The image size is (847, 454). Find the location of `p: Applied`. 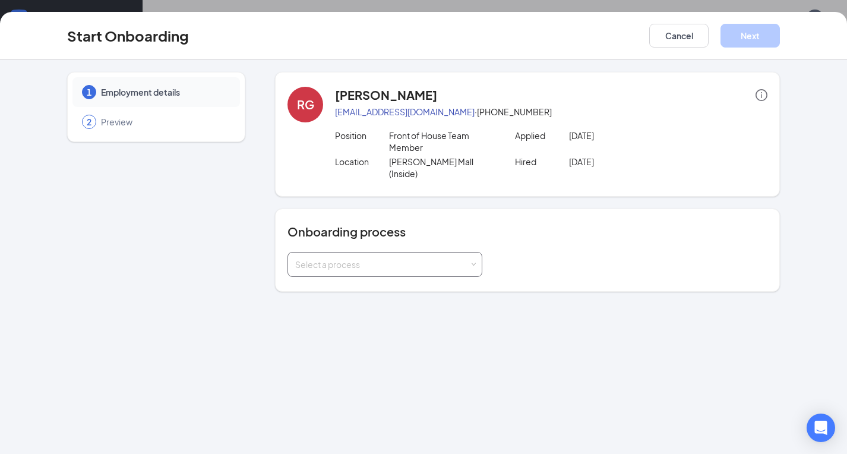

p: Applied is located at coordinates (542, 135).